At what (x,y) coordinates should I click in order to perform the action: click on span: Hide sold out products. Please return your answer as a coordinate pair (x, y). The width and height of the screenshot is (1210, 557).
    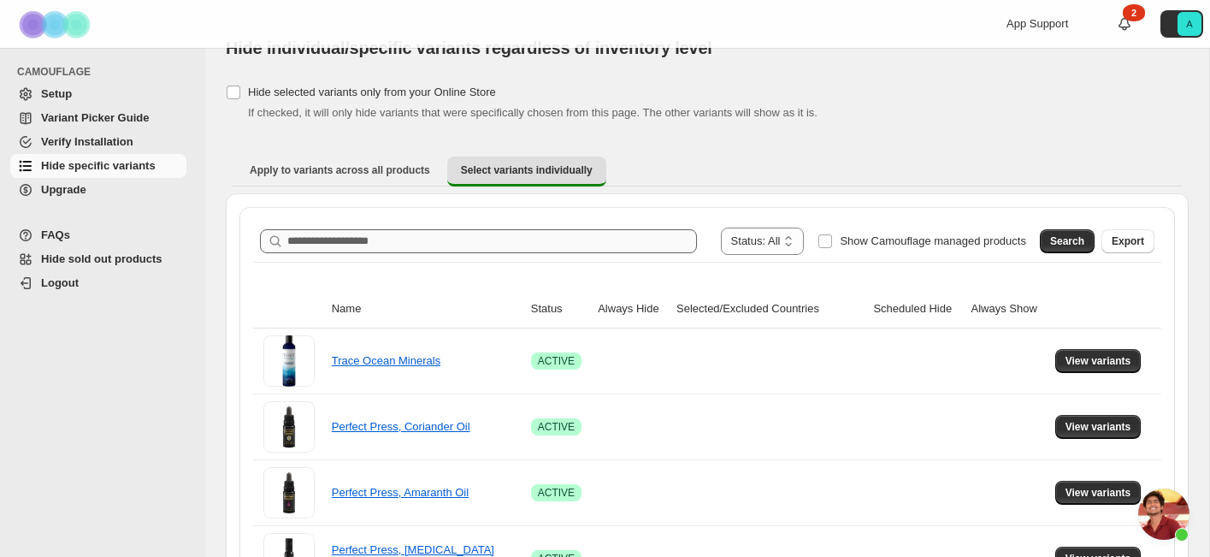
    Looking at the image, I should click on (102, 258).